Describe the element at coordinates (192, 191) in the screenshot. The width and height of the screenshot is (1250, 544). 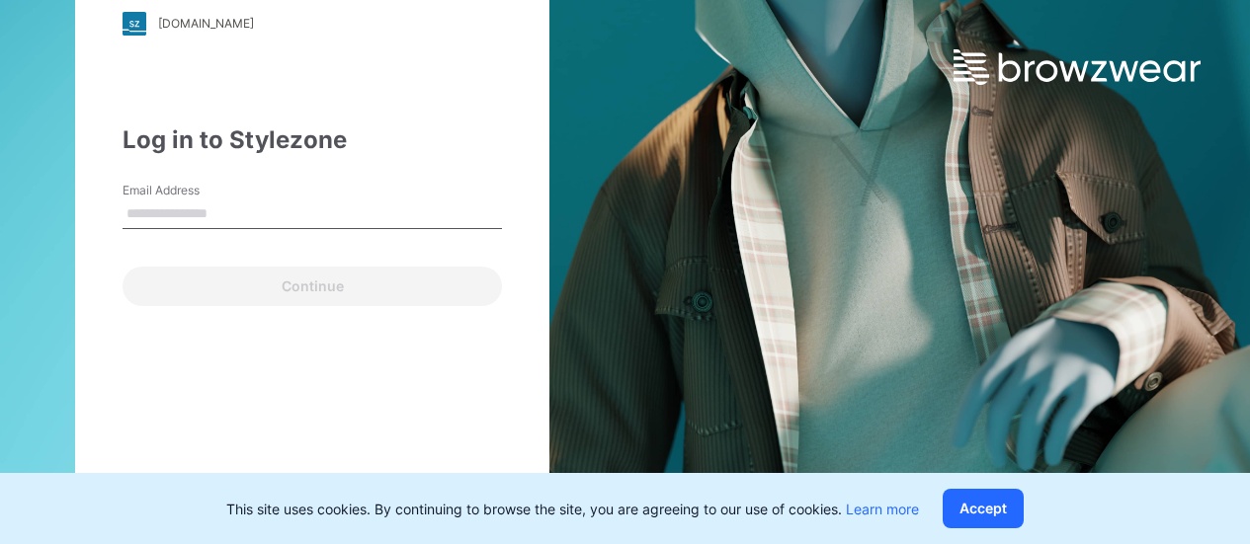
I see `label: Email Address` at that location.